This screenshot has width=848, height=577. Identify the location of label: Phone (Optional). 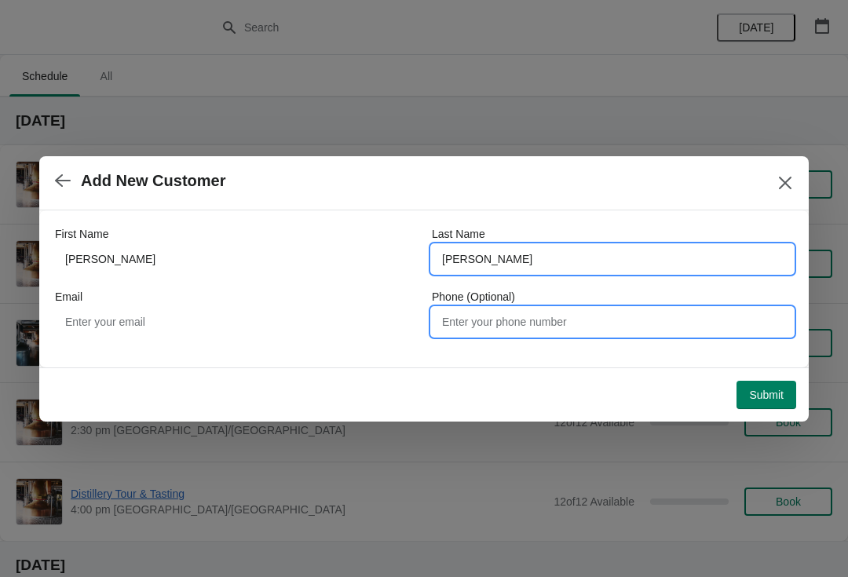
(473, 297).